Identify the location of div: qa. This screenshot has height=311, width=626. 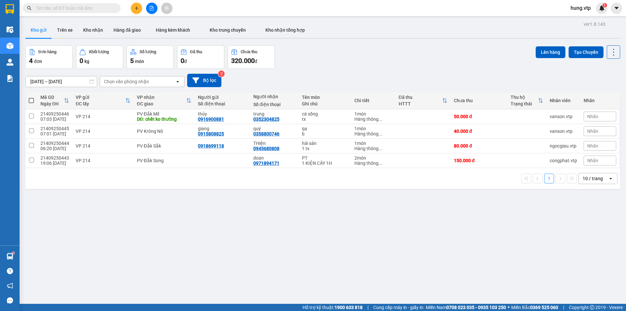
(325, 128).